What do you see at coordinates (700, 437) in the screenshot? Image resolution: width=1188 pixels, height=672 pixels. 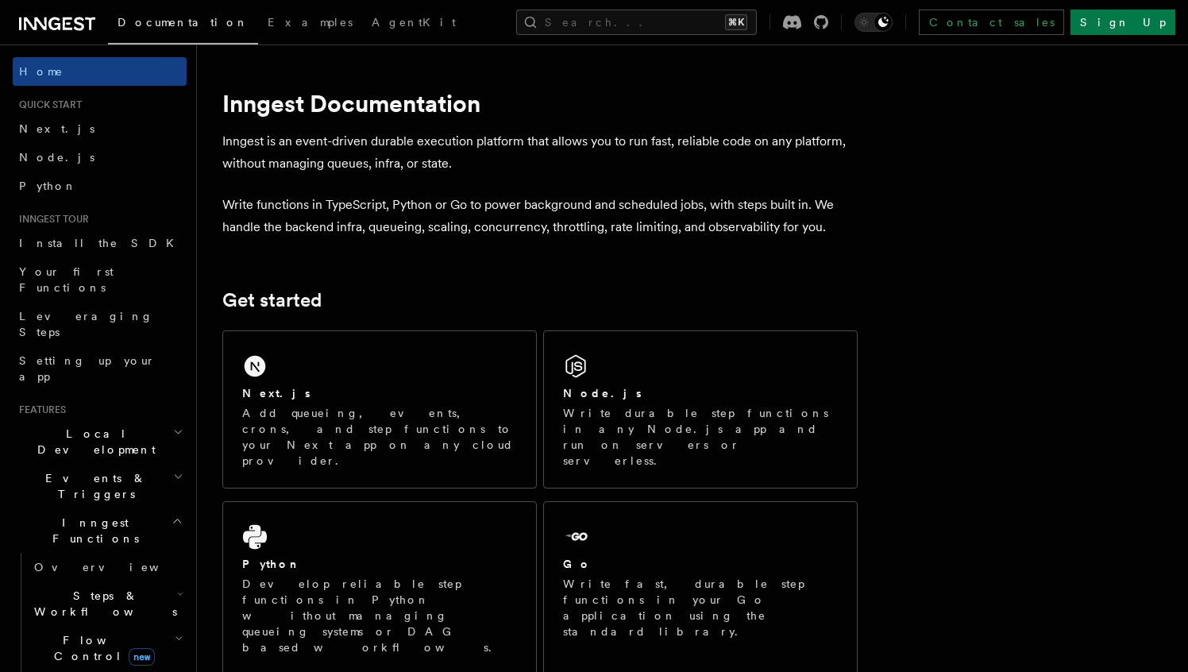 I see `p: Write durable step functions in any Node.js app and run on servers or serverless.` at bounding box center [700, 437].